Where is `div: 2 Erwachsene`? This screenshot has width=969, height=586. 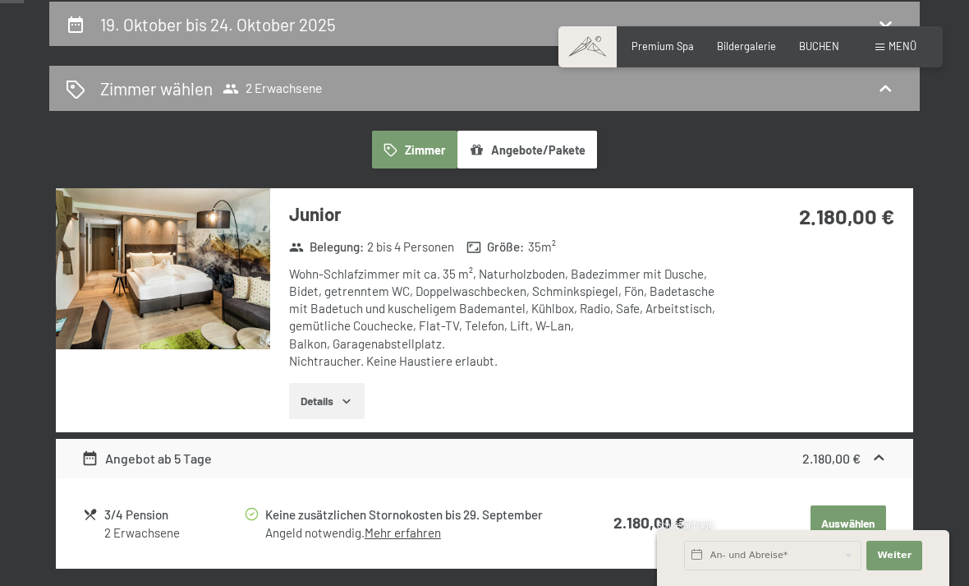 div: 2 Erwachsene is located at coordinates (173, 532).